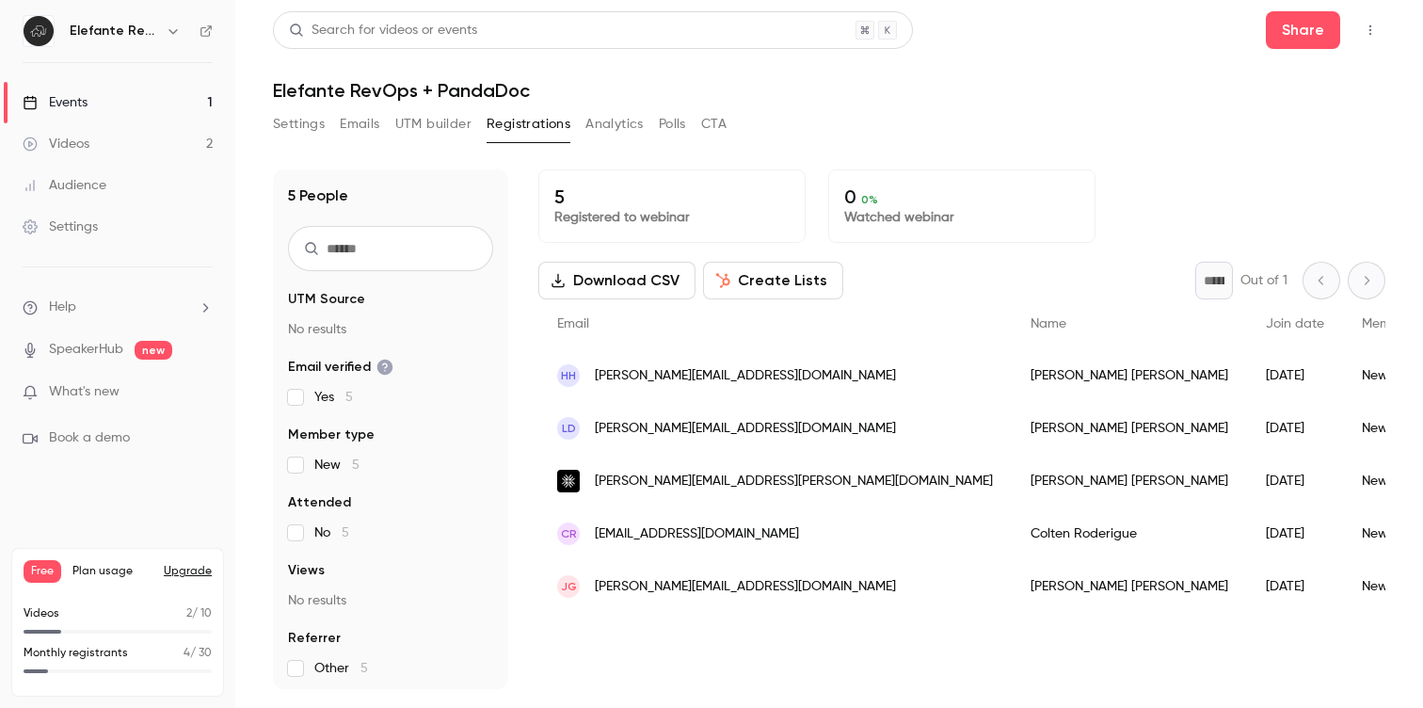 The image size is (1423, 708). I want to click on div: Colten Roderigue, so click(1129, 534).